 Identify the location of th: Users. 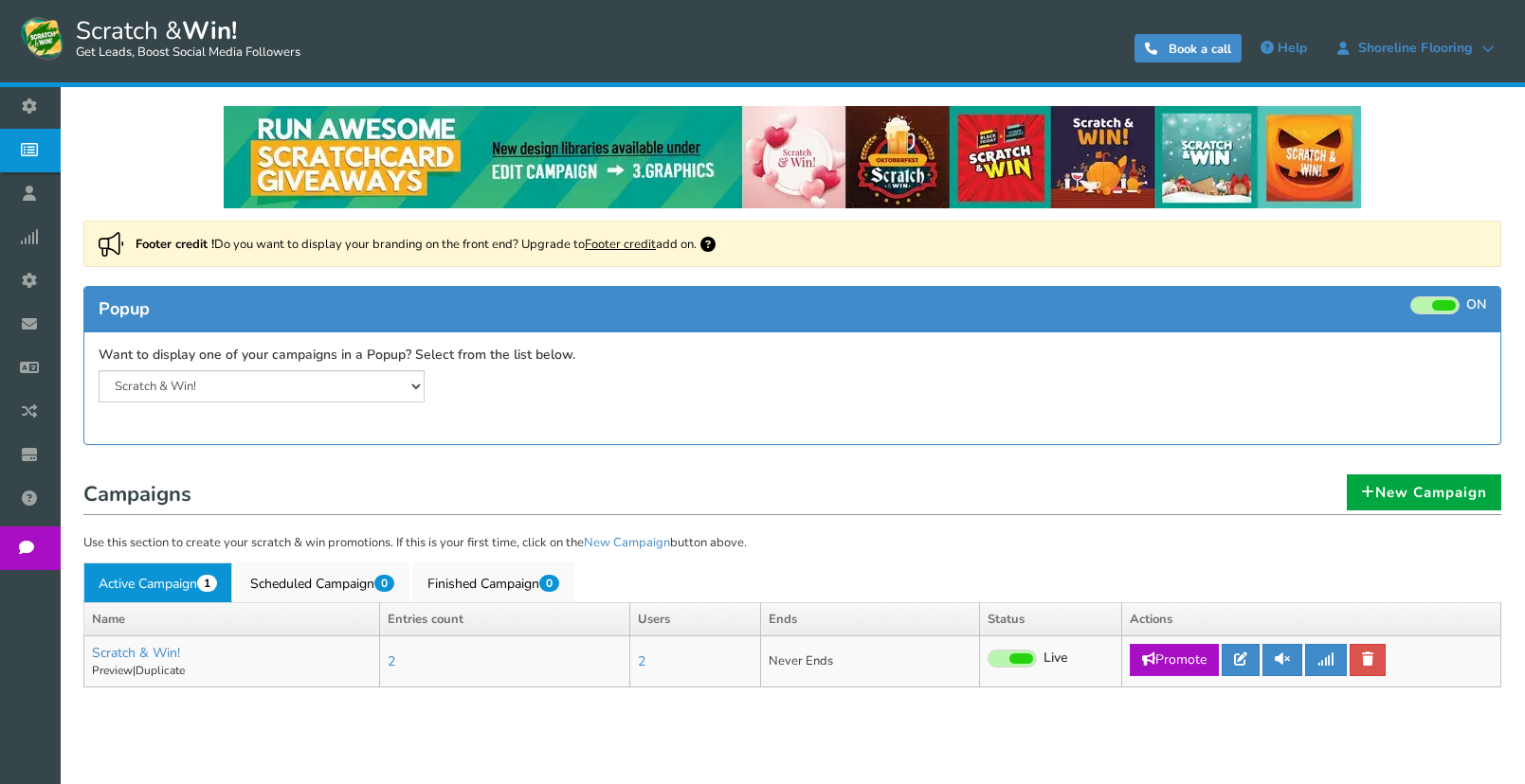
(695, 619).